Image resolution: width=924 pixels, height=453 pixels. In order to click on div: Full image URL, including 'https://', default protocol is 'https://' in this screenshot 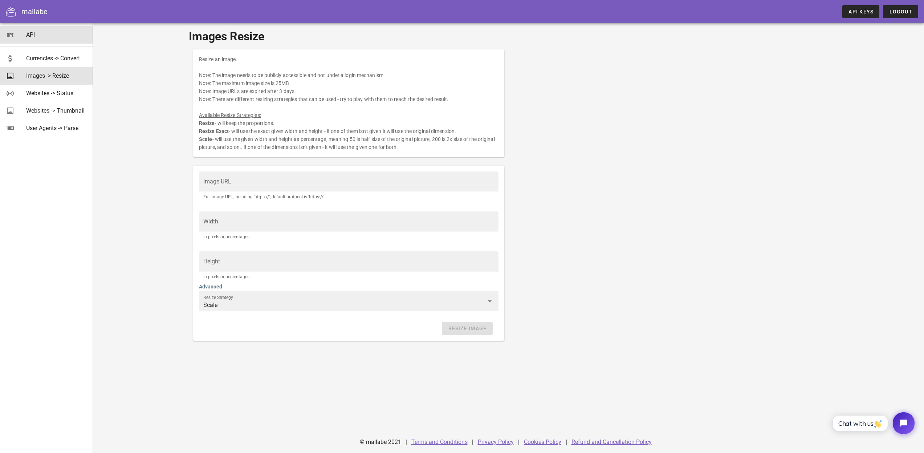, I will do `click(348, 197)`.